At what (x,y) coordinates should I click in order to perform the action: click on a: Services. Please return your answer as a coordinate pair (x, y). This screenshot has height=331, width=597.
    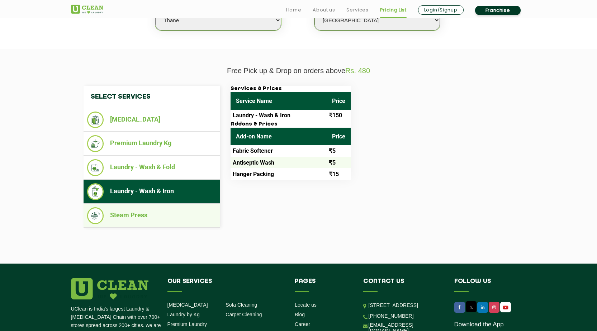
    Looking at the image, I should click on (357, 10).